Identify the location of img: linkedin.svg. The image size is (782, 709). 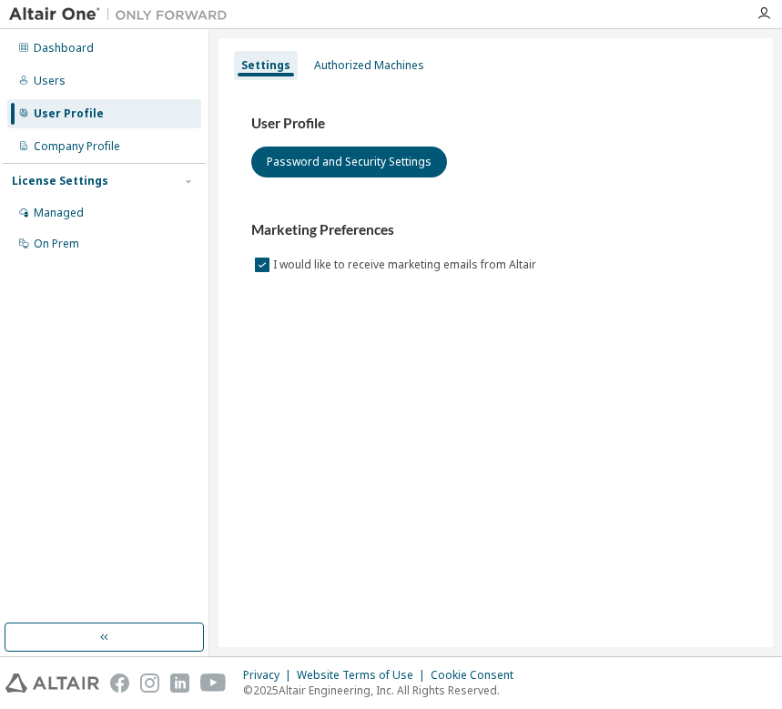
(179, 683).